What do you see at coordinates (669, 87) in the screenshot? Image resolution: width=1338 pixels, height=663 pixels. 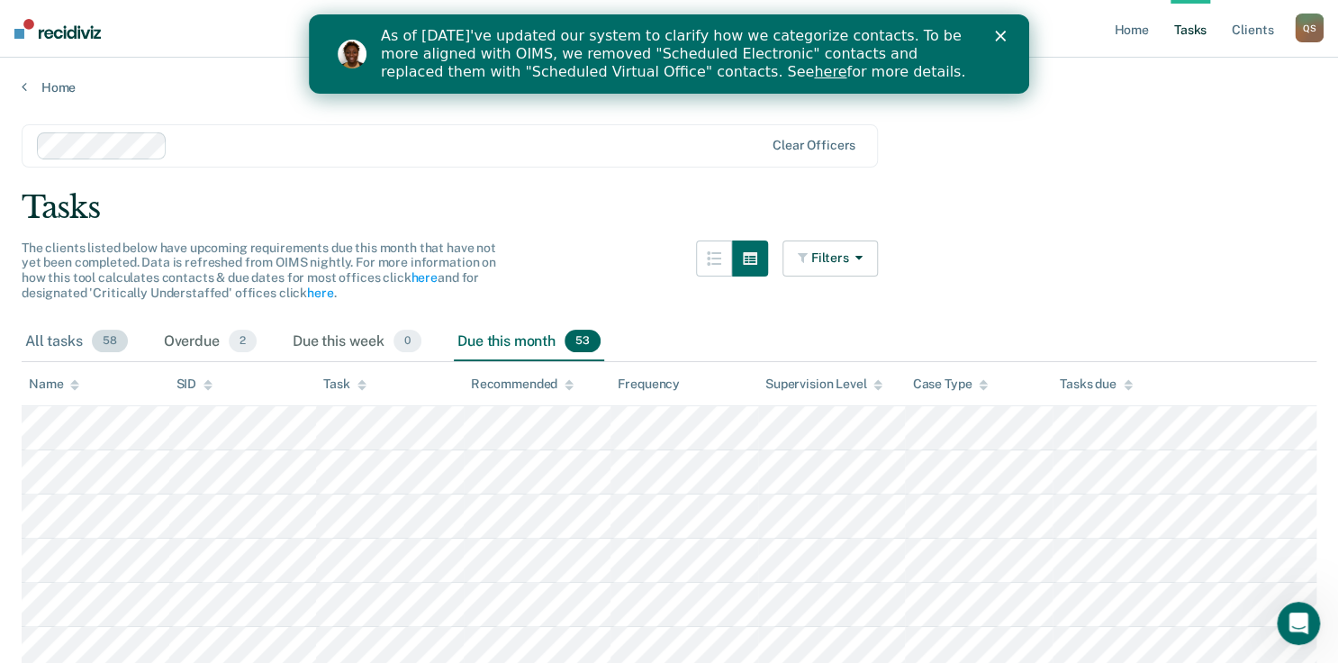 I see `a: Home` at bounding box center [669, 87].